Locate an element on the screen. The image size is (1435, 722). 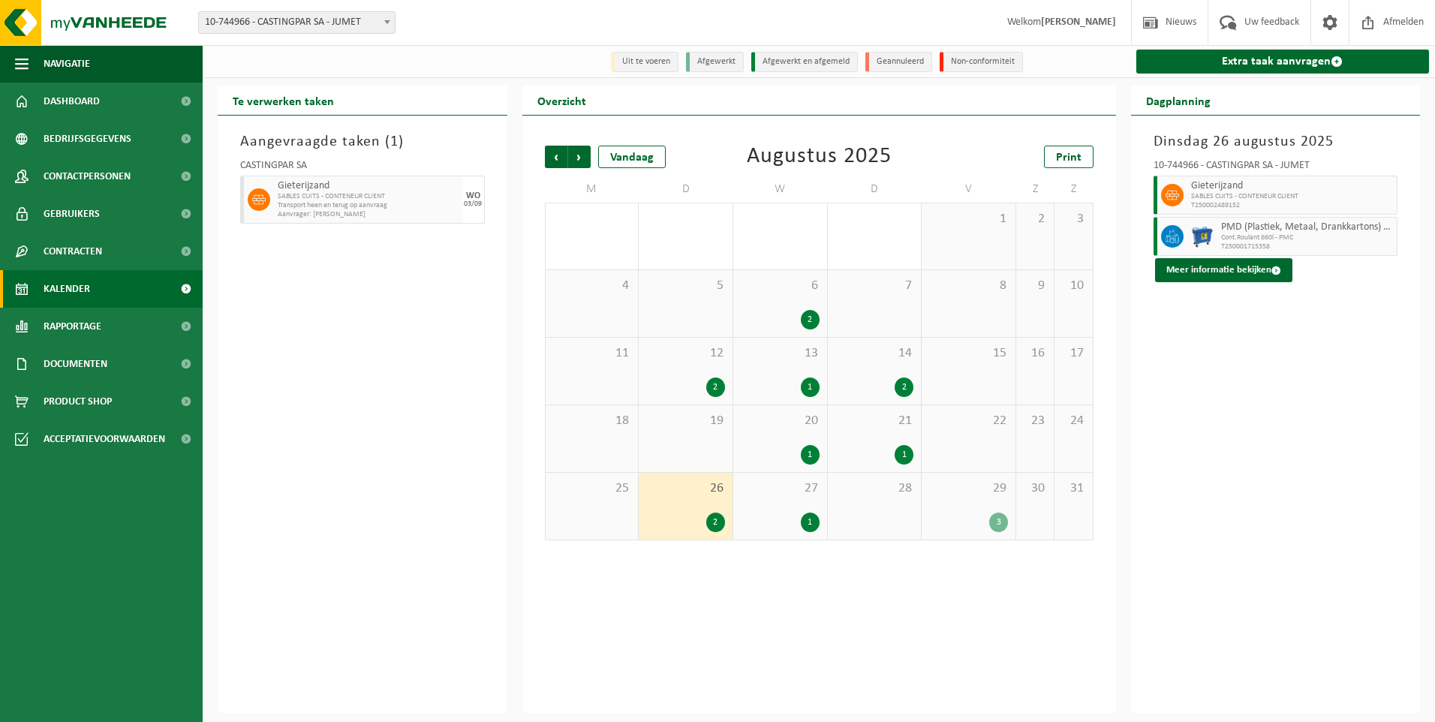
div: Vandaag is located at coordinates (632, 157).